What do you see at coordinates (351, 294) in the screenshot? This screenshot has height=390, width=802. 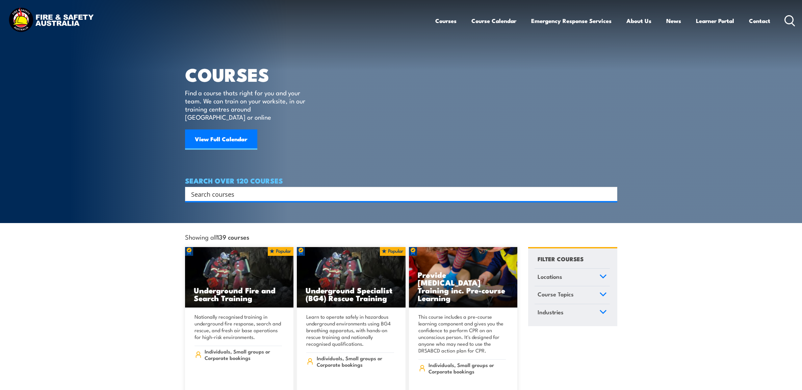 I see `h3: Underground Specialist (BG4) Rescue Training` at bounding box center [351, 294].